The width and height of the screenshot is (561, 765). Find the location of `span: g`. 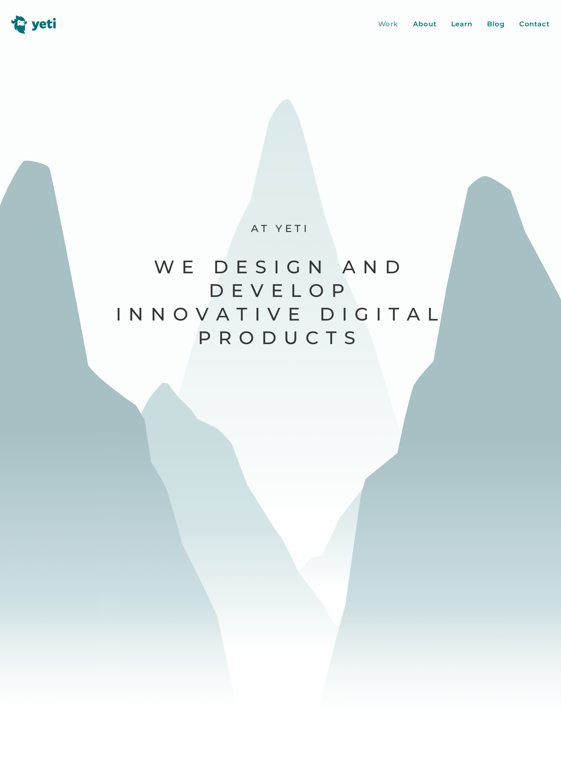

span: g is located at coordinates (297, 267).